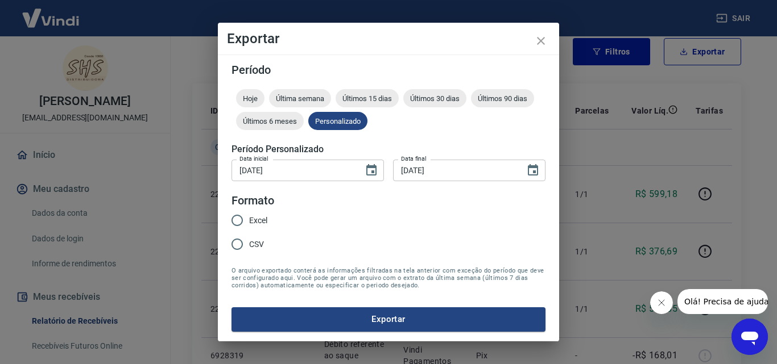 This screenshot has width=777, height=364. What do you see at coordinates (256, 244) in the screenshot?
I see `span: CSV` at bounding box center [256, 244].